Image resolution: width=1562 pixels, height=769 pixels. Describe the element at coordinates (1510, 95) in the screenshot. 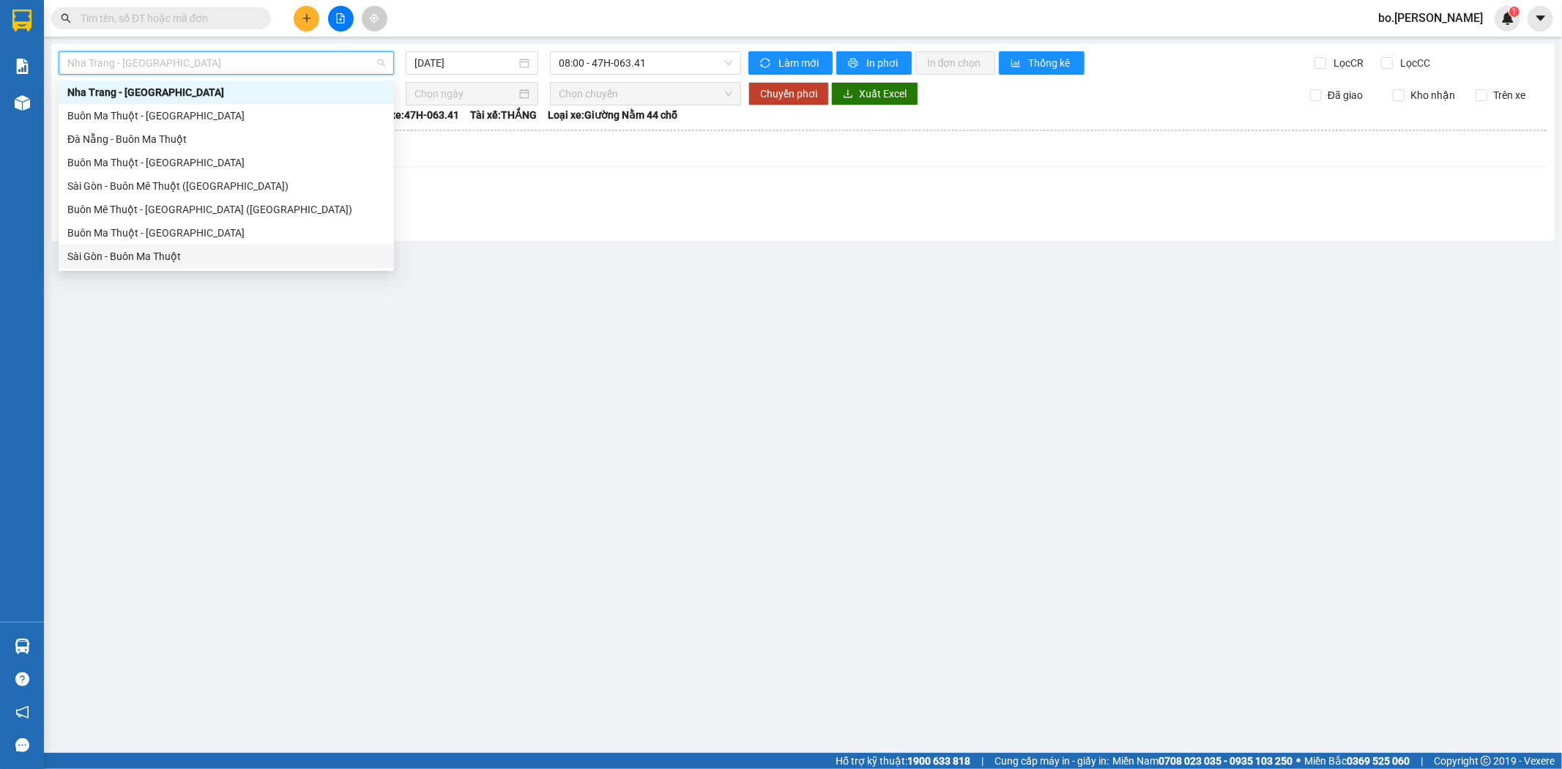

I see `span: Trên xe` at that location.